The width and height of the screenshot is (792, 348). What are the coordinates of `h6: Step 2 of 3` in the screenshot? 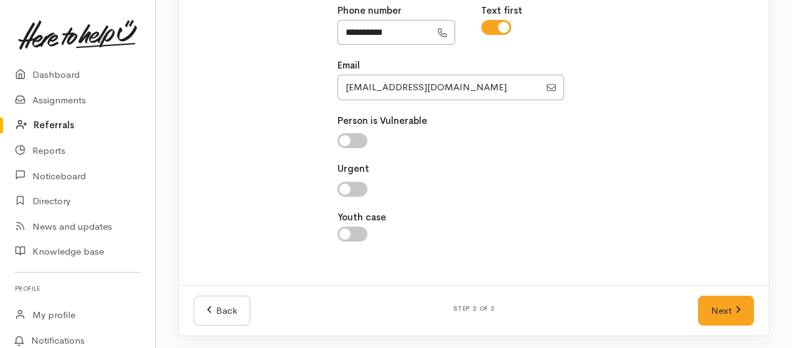 It's located at (474, 308).